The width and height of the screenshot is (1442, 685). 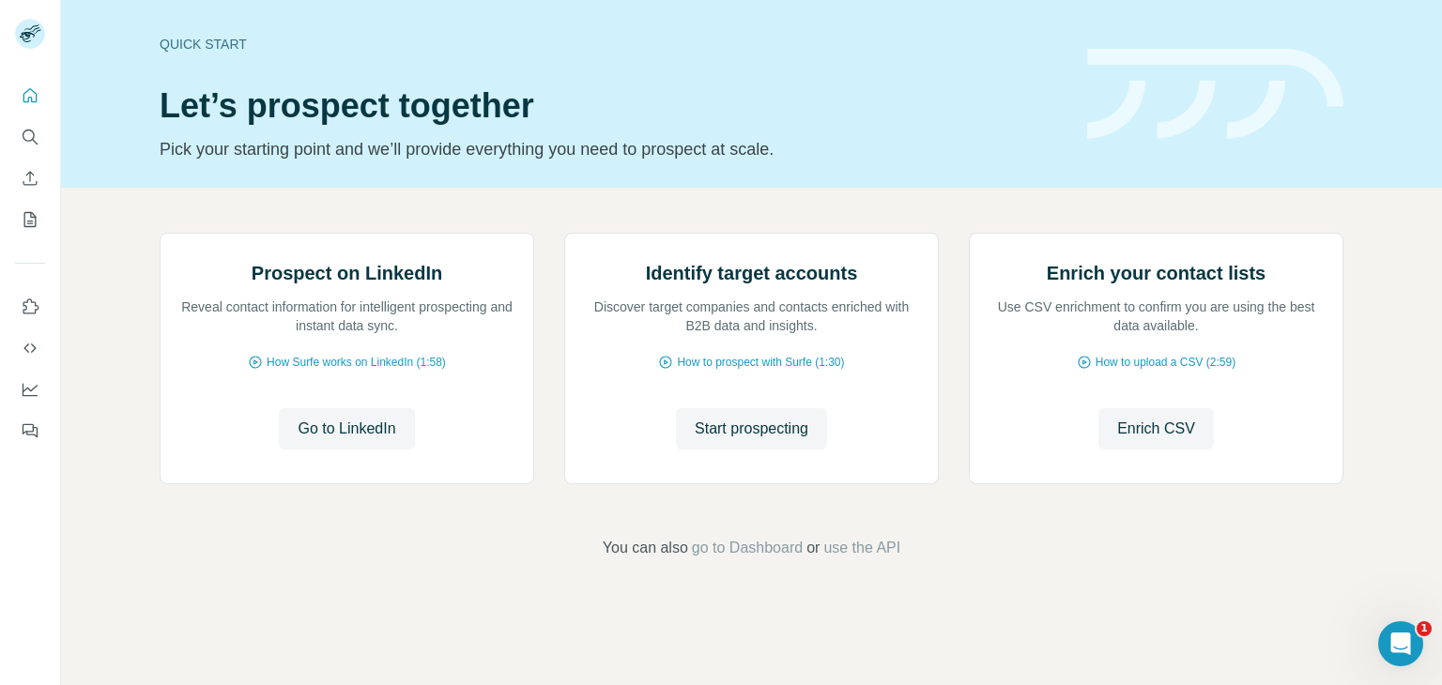 I want to click on span: How Surfe works on LinkedIn (1:58), so click(x=356, y=362).